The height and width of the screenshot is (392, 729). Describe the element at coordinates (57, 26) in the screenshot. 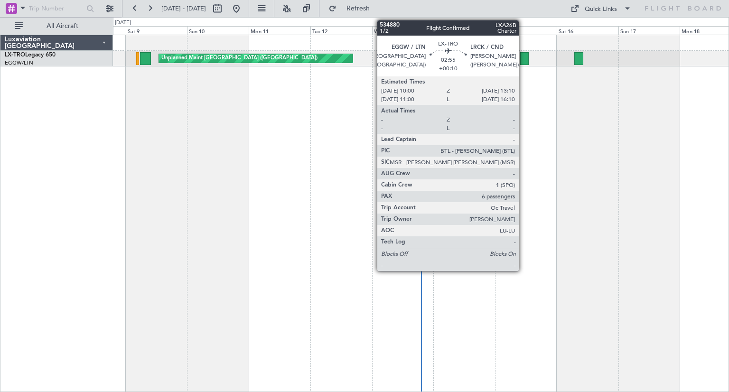

I see `button: All Aircraft` at that location.